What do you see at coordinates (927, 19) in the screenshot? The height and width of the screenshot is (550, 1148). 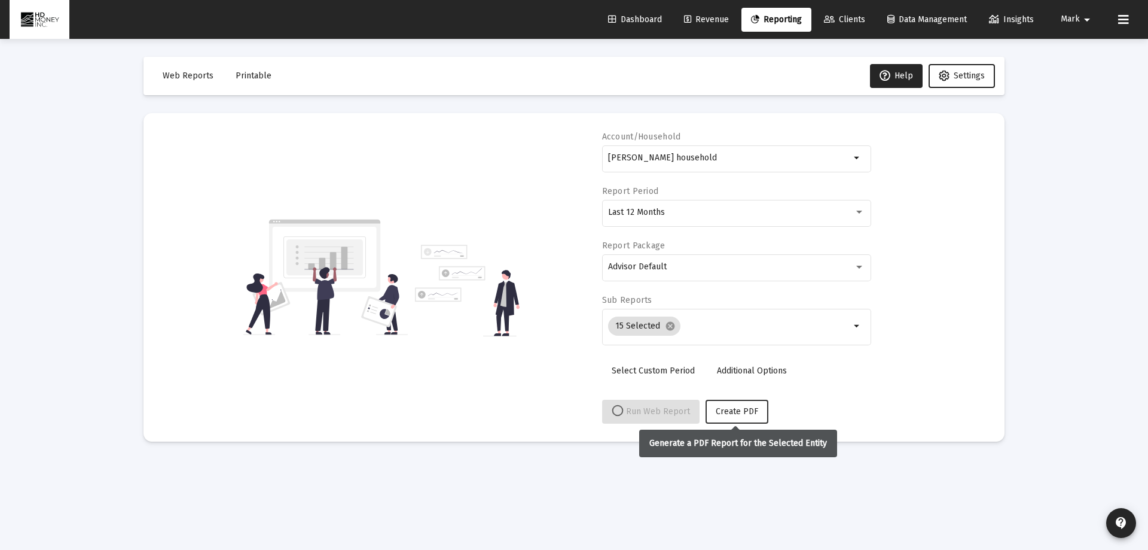 I see `span: Data Management` at bounding box center [927, 19].